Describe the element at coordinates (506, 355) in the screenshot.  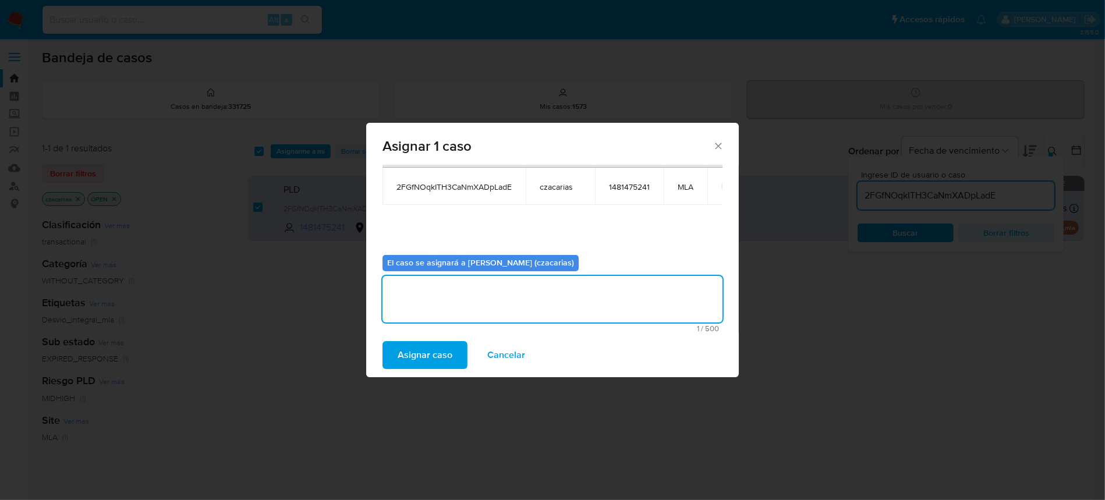
I see `button: Cancelar` at that location.